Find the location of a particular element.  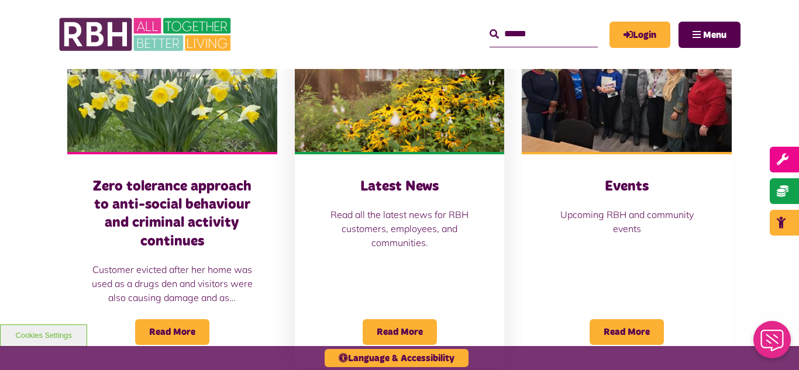

h3: Latest News is located at coordinates (400, 187).